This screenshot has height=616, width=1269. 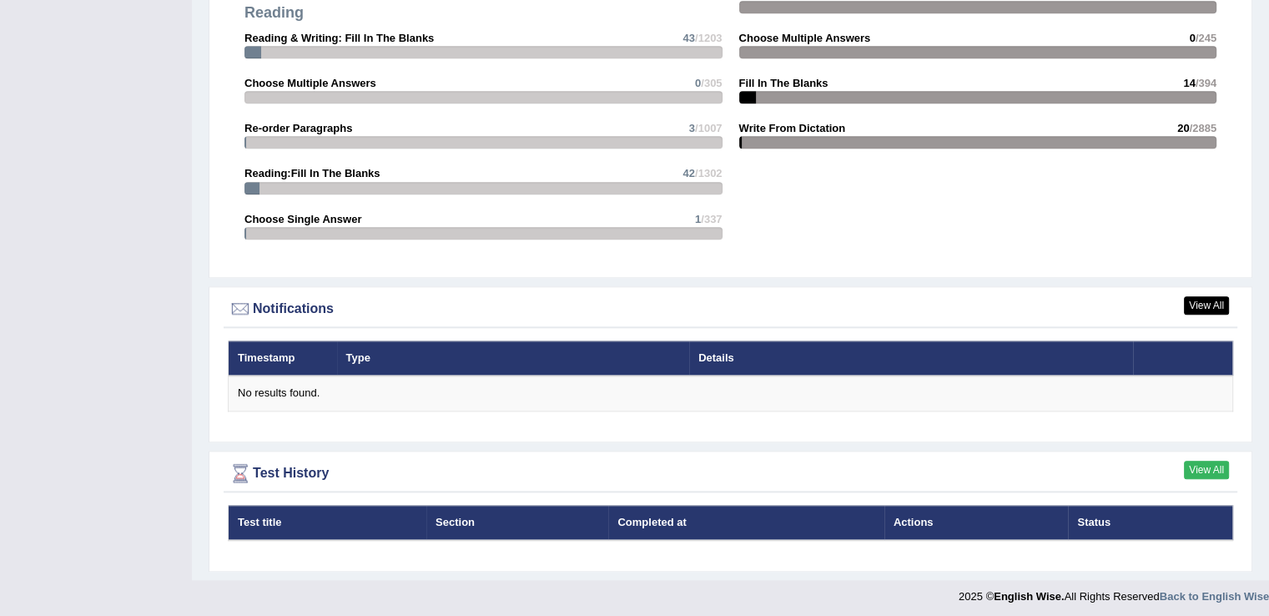 I want to click on span: 1, so click(x=697, y=219).